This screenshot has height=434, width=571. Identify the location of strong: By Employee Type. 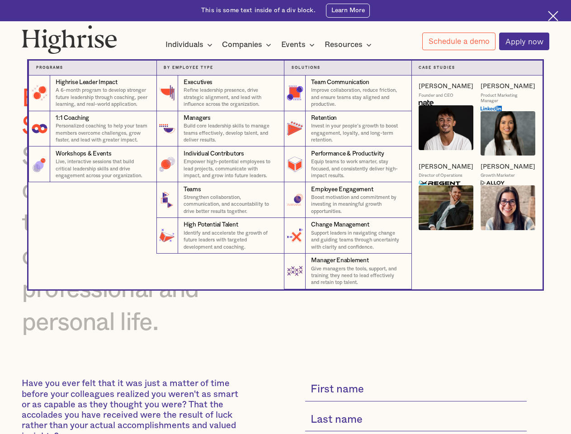
(189, 68).